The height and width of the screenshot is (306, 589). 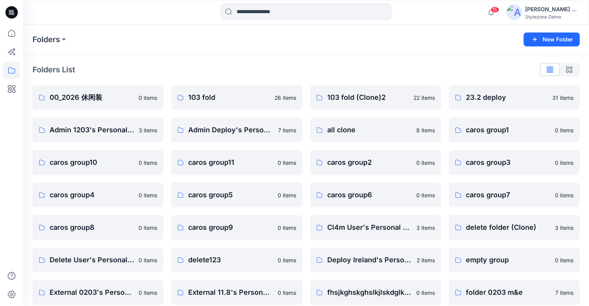 What do you see at coordinates (98, 195) in the screenshot?
I see `a: caros group40 items` at bounding box center [98, 195].